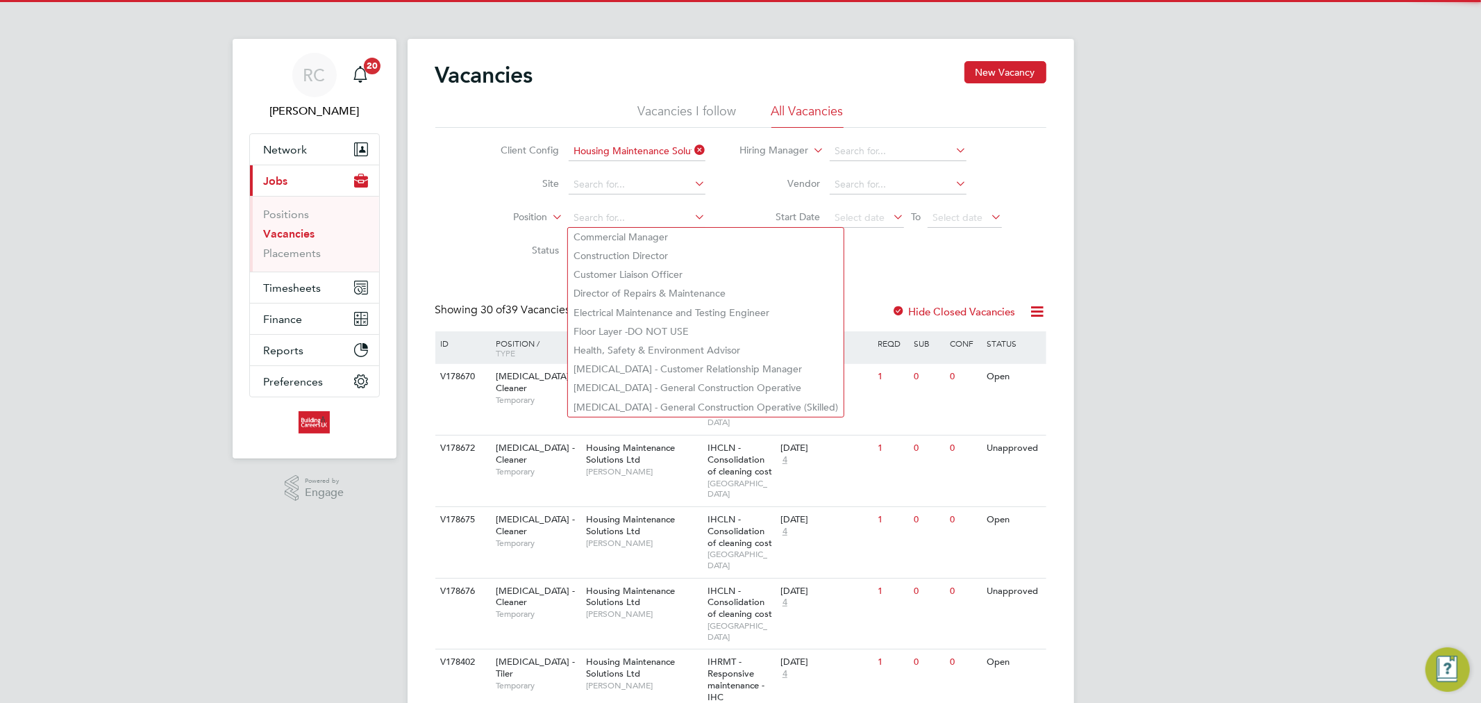 This screenshot has height=703, width=1481. What do you see at coordinates (372, 66) in the screenshot?
I see `span: 20` at bounding box center [372, 66].